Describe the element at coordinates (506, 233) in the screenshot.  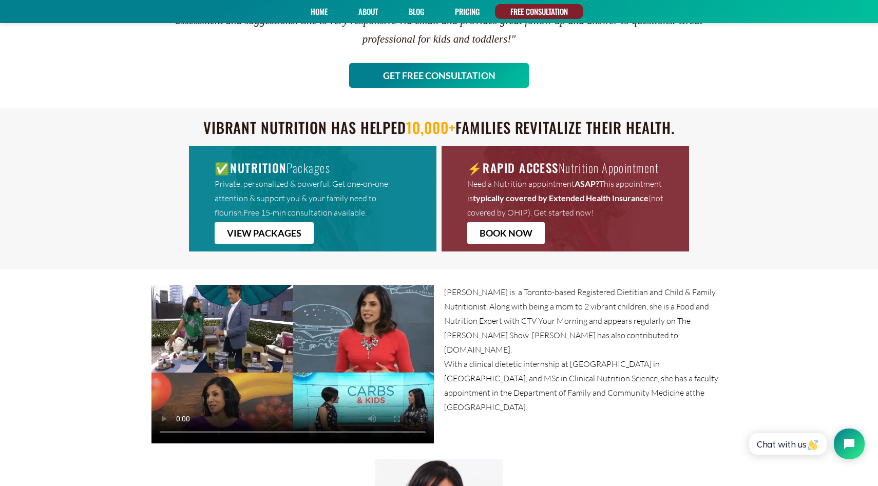
I see `span: BOOK NOW` at that location.